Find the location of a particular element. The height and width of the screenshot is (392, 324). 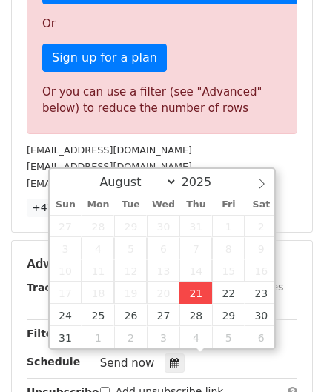

span: August 3, 2025 is located at coordinates (66, 249).